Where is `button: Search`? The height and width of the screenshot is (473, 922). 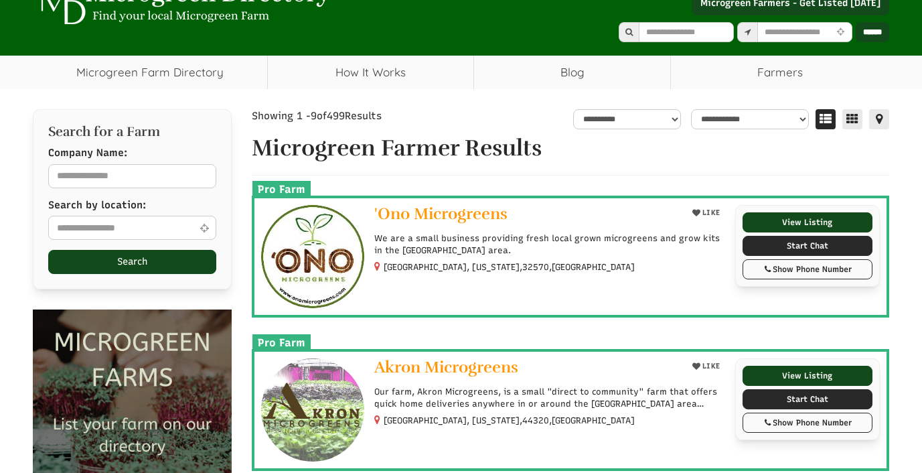
button: Search is located at coordinates (132, 262).